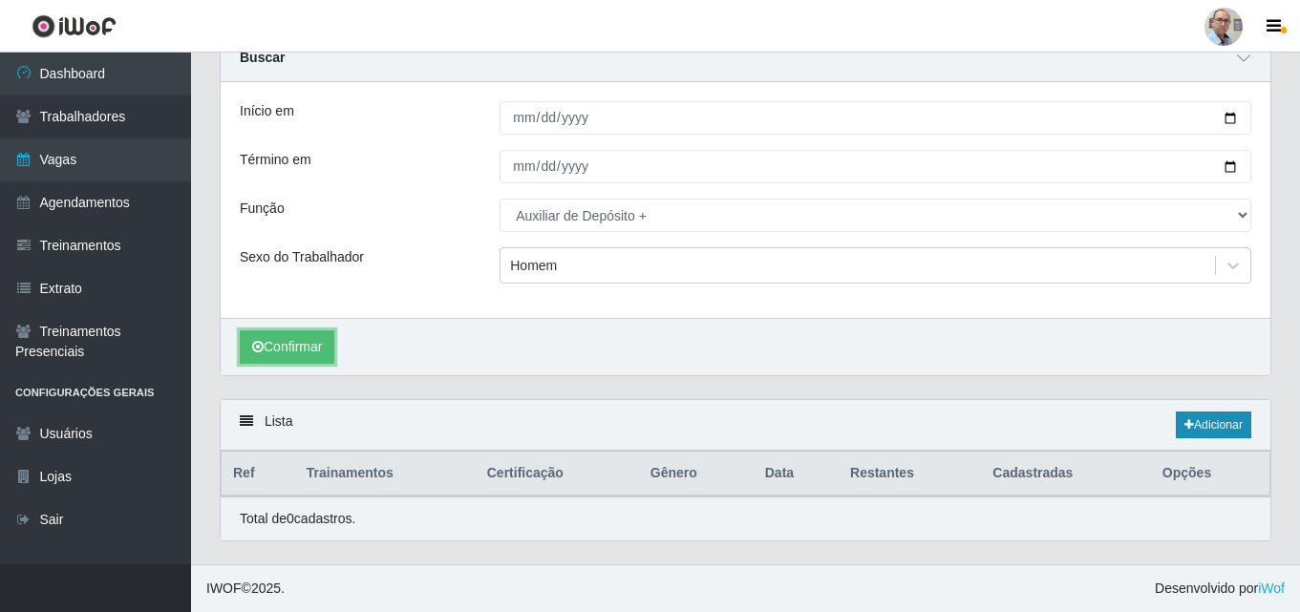 Image resolution: width=1300 pixels, height=612 pixels. I want to click on div: Lista, so click(745, 425).